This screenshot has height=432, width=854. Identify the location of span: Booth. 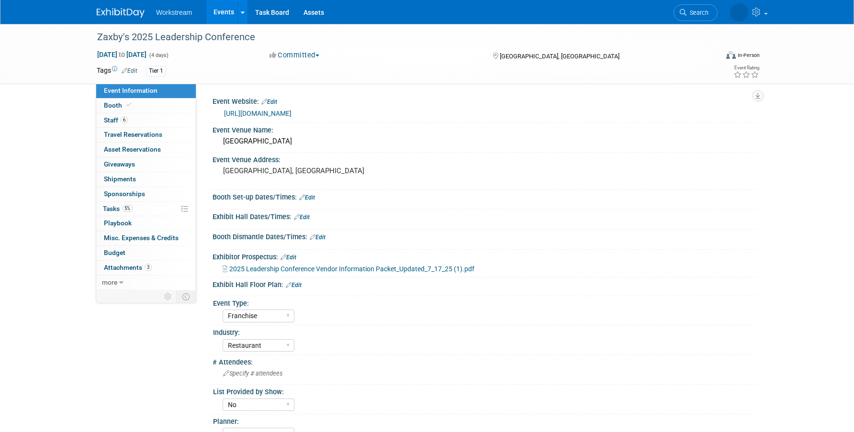
(118, 105).